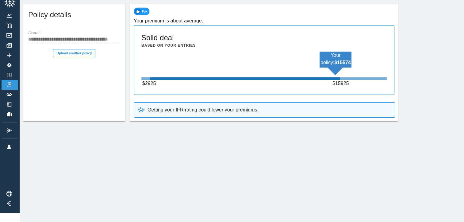 The height and width of the screenshot is (222, 464). What do you see at coordinates (168, 45) in the screenshot?
I see `h6: Based on your entries` at bounding box center [168, 45].